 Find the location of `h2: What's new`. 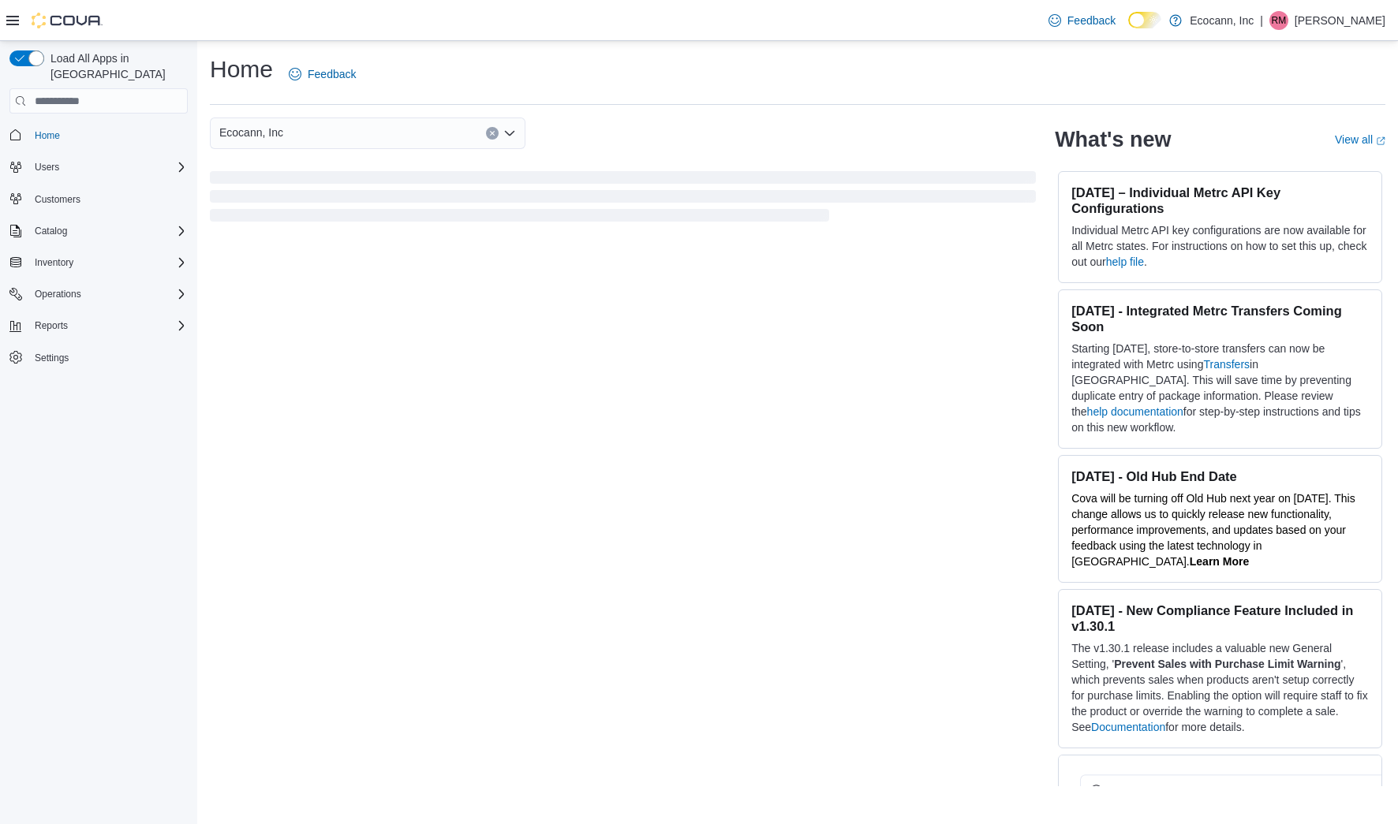

h2: What's new is located at coordinates (1112, 140).